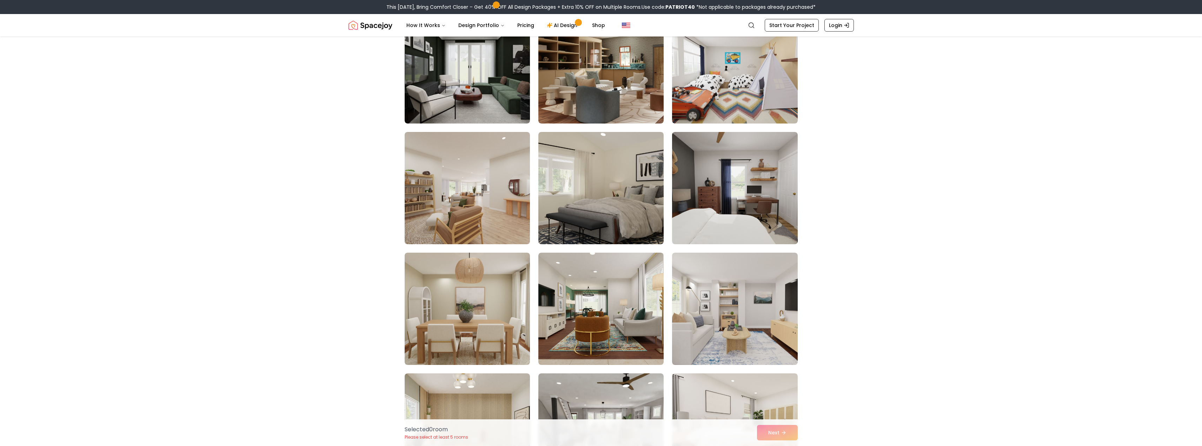 The width and height of the screenshot is (1202, 446). Describe the element at coordinates (426, 25) in the screenshot. I see `button: How It Works` at that location.